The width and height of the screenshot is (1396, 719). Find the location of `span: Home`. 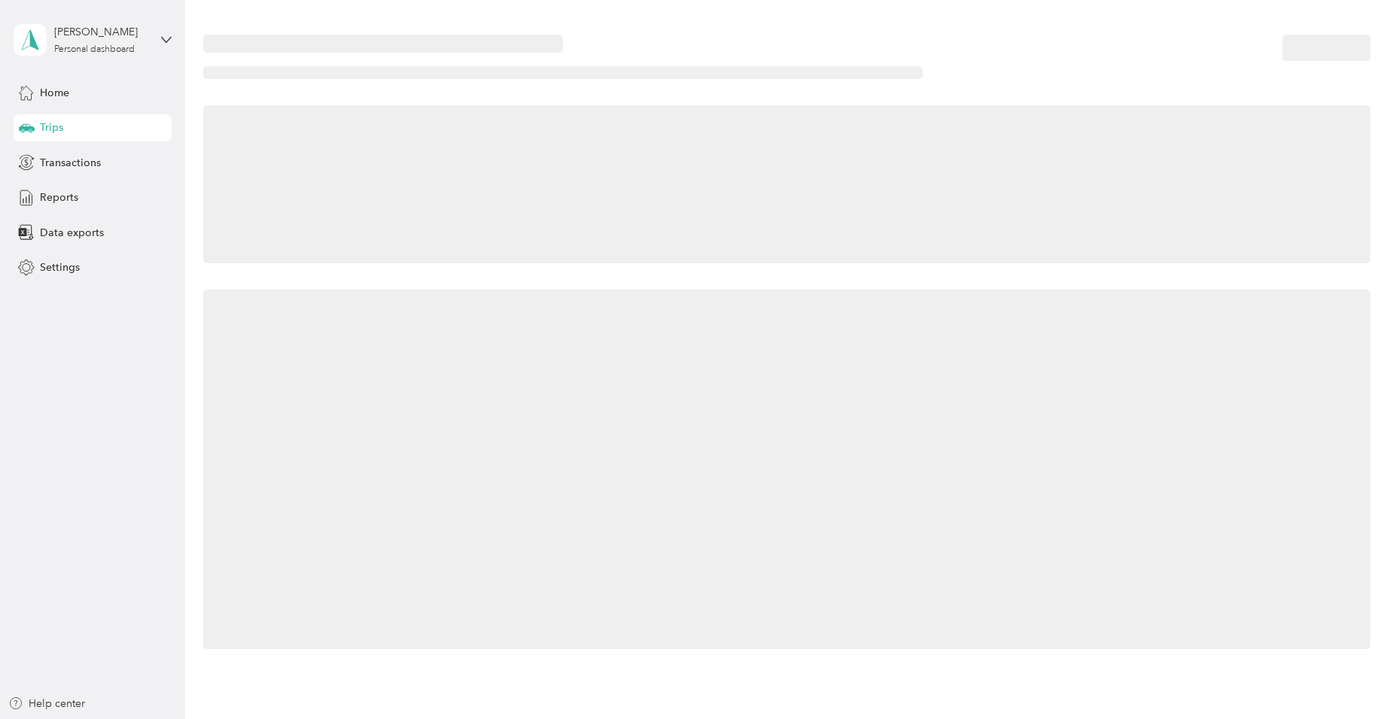

span: Home is located at coordinates (54, 93).